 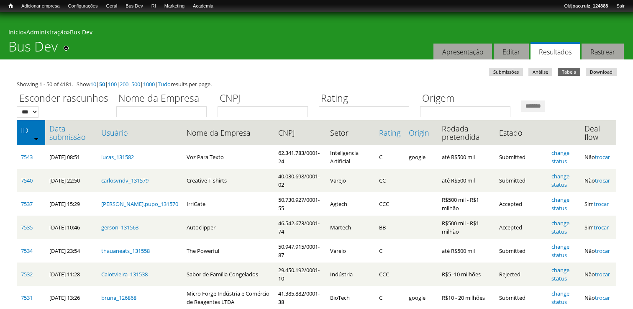 I want to click on a: Rating, so click(x=389, y=133).